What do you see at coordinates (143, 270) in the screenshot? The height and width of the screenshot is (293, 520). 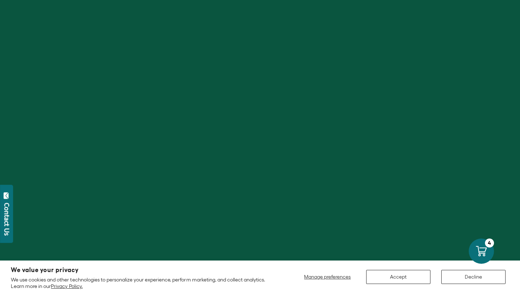 I see `h2: We value your privacy` at bounding box center [143, 270].